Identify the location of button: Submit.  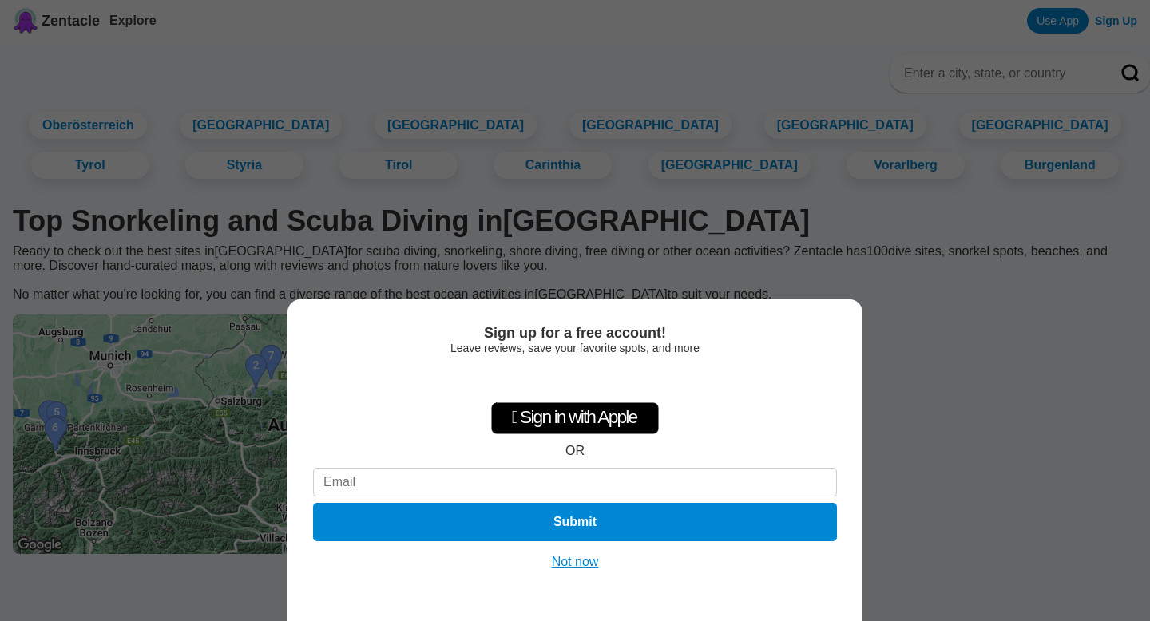
(575, 522).